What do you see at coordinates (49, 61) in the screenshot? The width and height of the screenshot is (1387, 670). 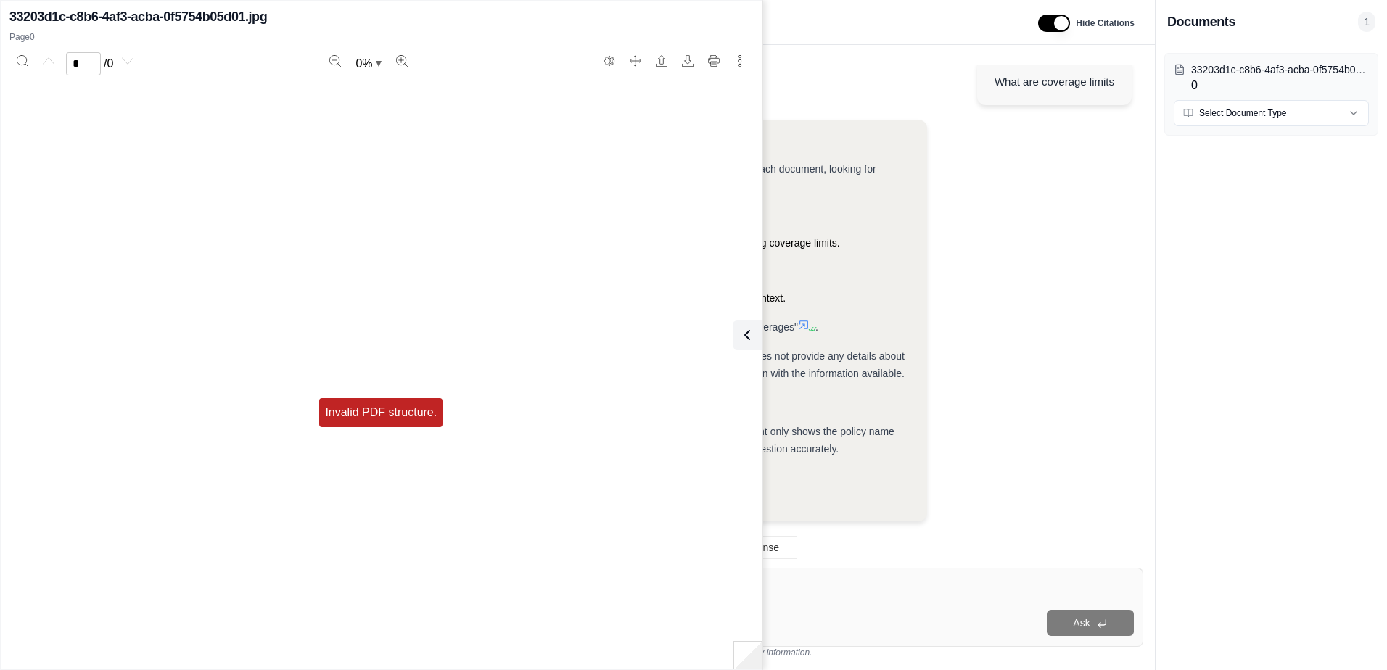 I see `button: Previous page` at bounding box center [49, 61].